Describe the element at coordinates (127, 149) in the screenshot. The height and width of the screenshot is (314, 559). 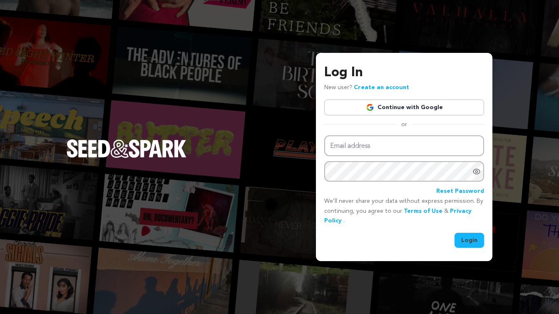
I see `img: Seed&Spark Logo` at that location.